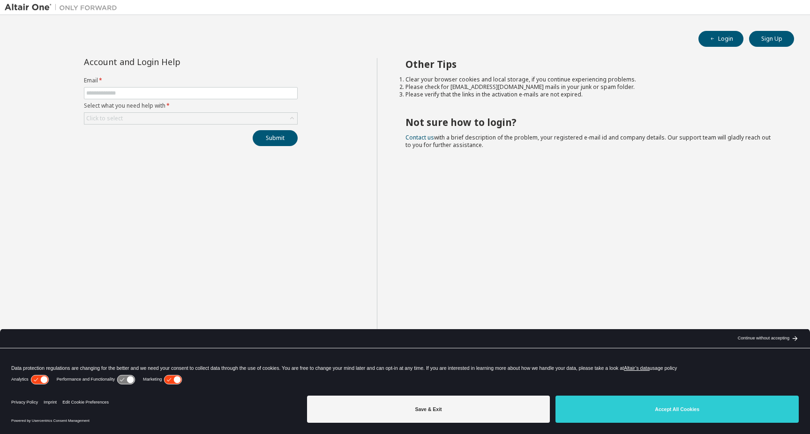 The width and height of the screenshot is (810, 434). What do you see at coordinates (591, 95) in the screenshot?
I see `li: Please verify that the links in the activation e-mails are not expired.` at bounding box center [591, 95].